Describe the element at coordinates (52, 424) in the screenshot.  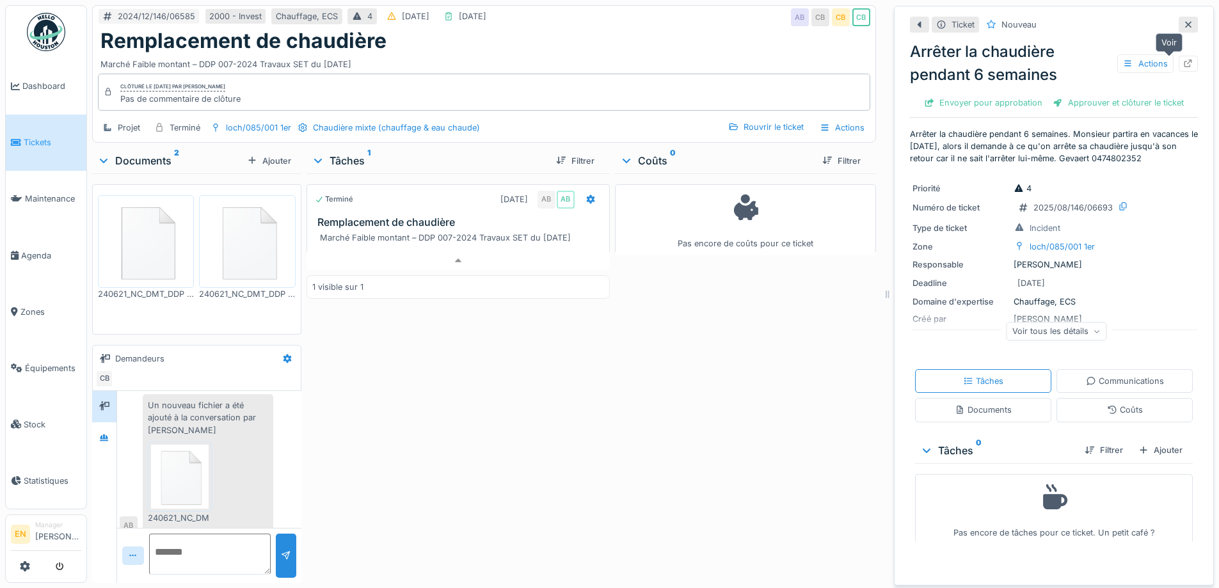
I see `span: Stock` at that location.